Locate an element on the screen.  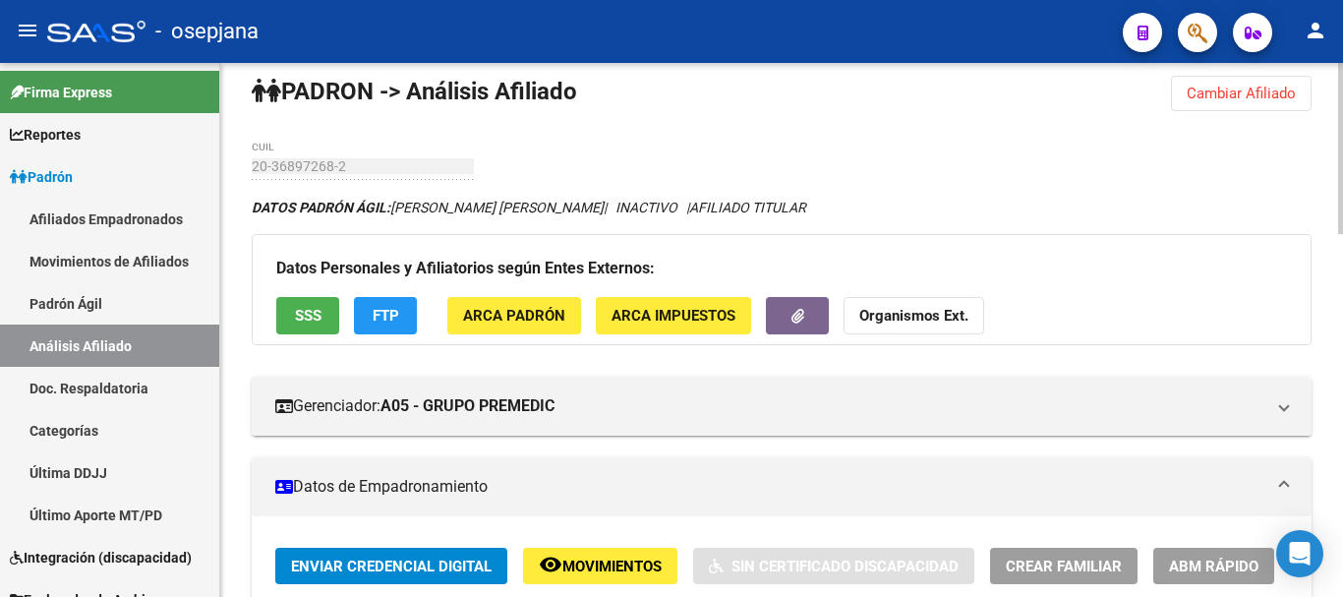
button: Movimientos is located at coordinates (600, 566).